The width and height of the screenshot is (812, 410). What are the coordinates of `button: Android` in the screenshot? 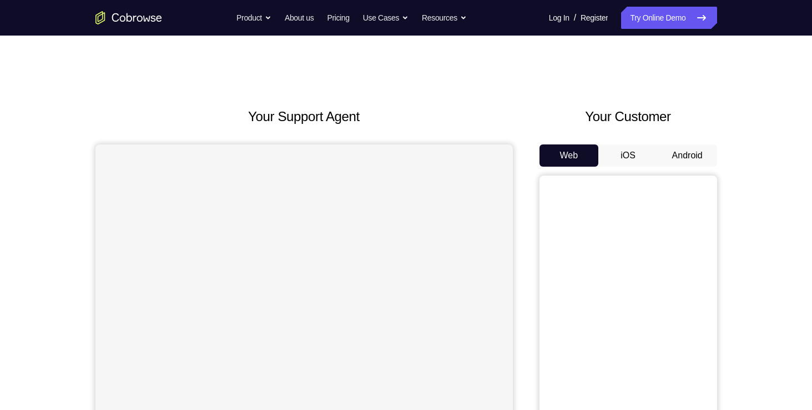 It's located at (687, 155).